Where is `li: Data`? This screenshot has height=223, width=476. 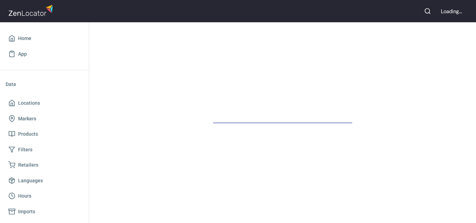
li: Data is located at coordinates (44, 84).